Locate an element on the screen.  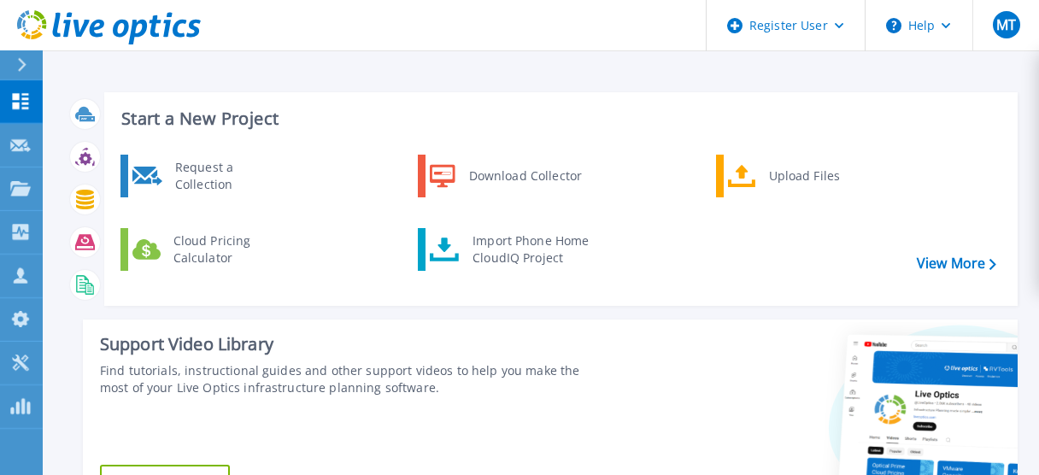
div: Support Video Library is located at coordinates (343, 344).